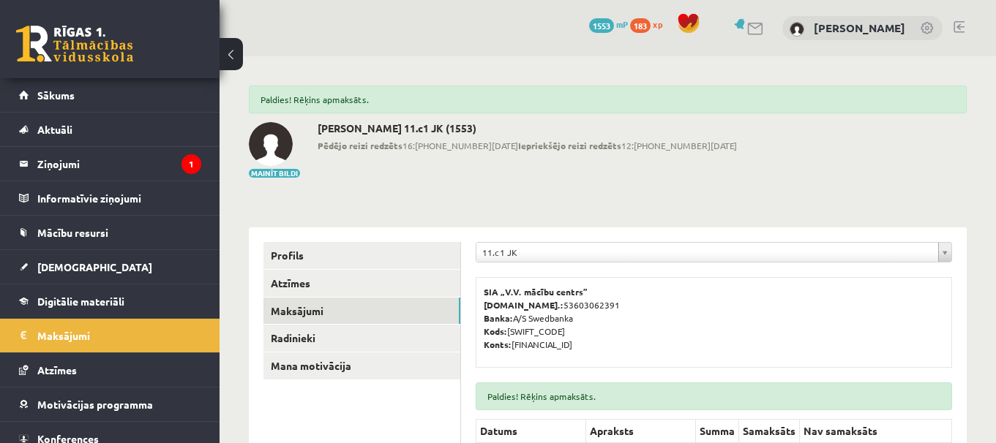  What do you see at coordinates (119, 198) in the screenshot?
I see `legend: Informatīvie ziņojumi` at bounding box center [119, 198].